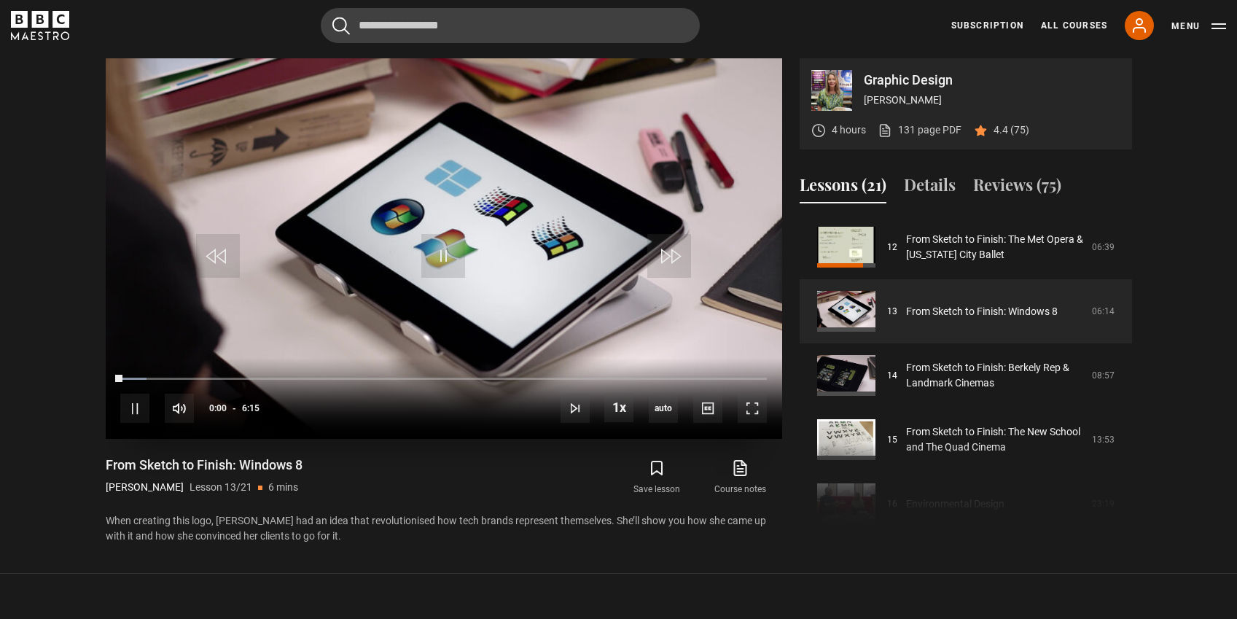  Describe the element at coordinates (981, 311) in the screenshot. I see `a: From Sketch to Finish: Windows 8` at that location.